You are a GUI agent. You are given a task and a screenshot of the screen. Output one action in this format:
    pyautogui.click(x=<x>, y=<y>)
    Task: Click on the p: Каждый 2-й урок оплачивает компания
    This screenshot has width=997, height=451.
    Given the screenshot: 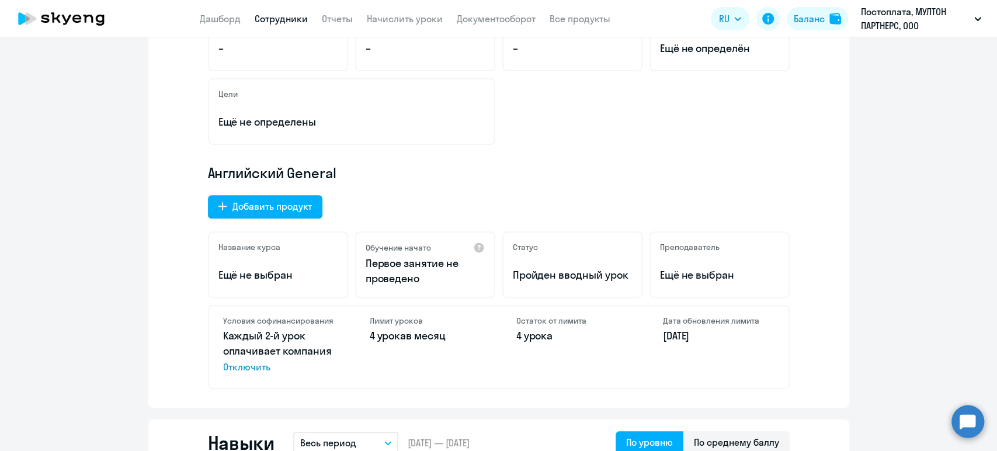 What is the action you would take?
    pyautogui.click(x=279, y=351)
    